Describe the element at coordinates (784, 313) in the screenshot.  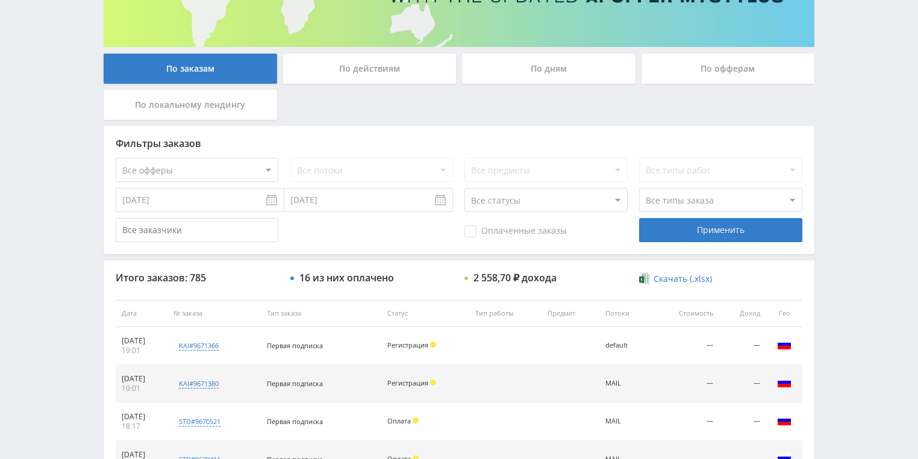
I see `th: Гео` at that location.